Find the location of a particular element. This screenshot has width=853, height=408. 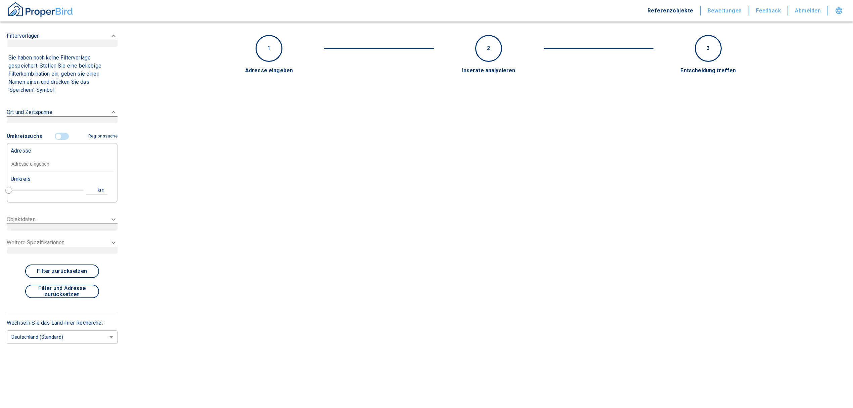

p: Umkreis is located at coordinates (20, 179).